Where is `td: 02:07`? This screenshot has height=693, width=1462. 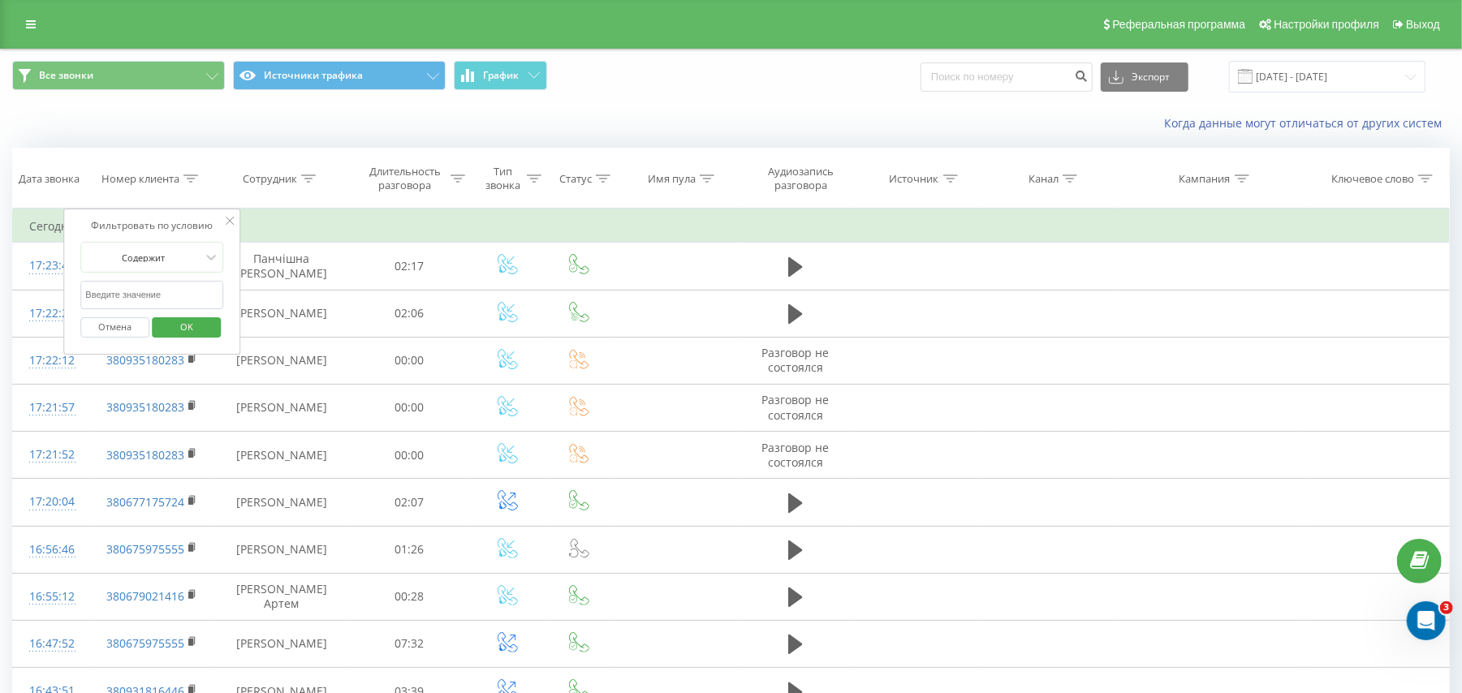 td: 02:07 is located at coordinates (409, 503).